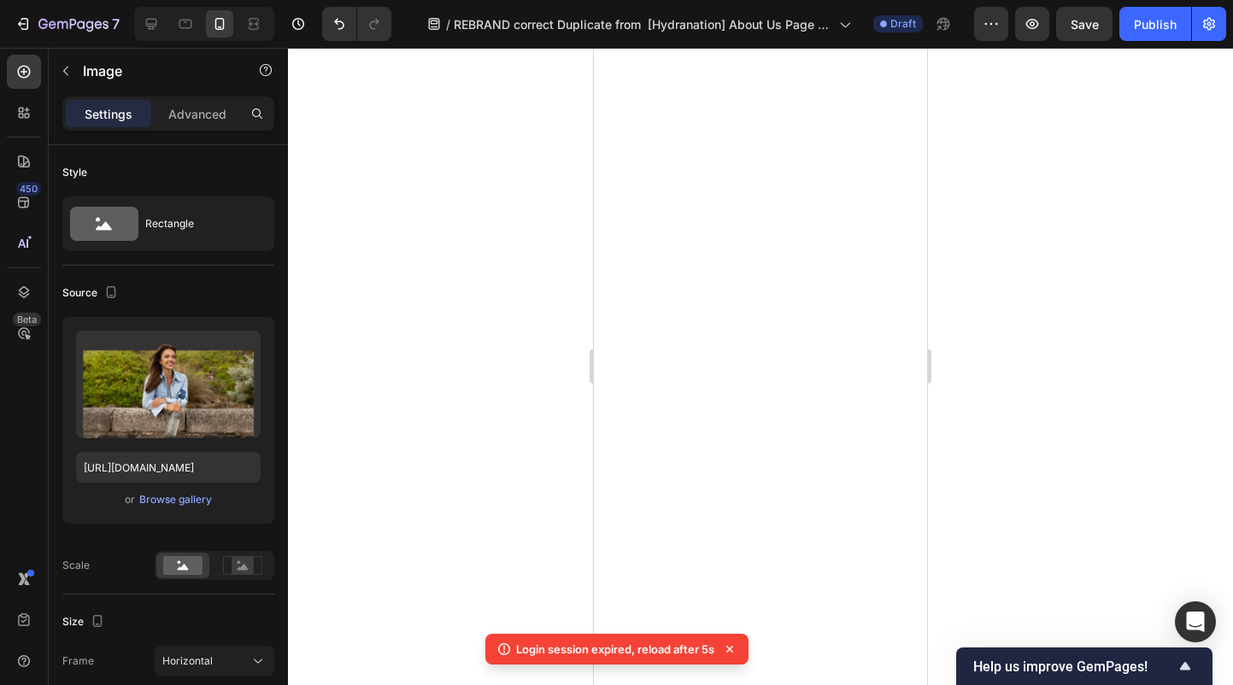 Image resolution: width=1233 pixels, height=685 pixels. Describe the element at coordinates (1084, 24) in the screenshot. I see `button: Save` at that location.